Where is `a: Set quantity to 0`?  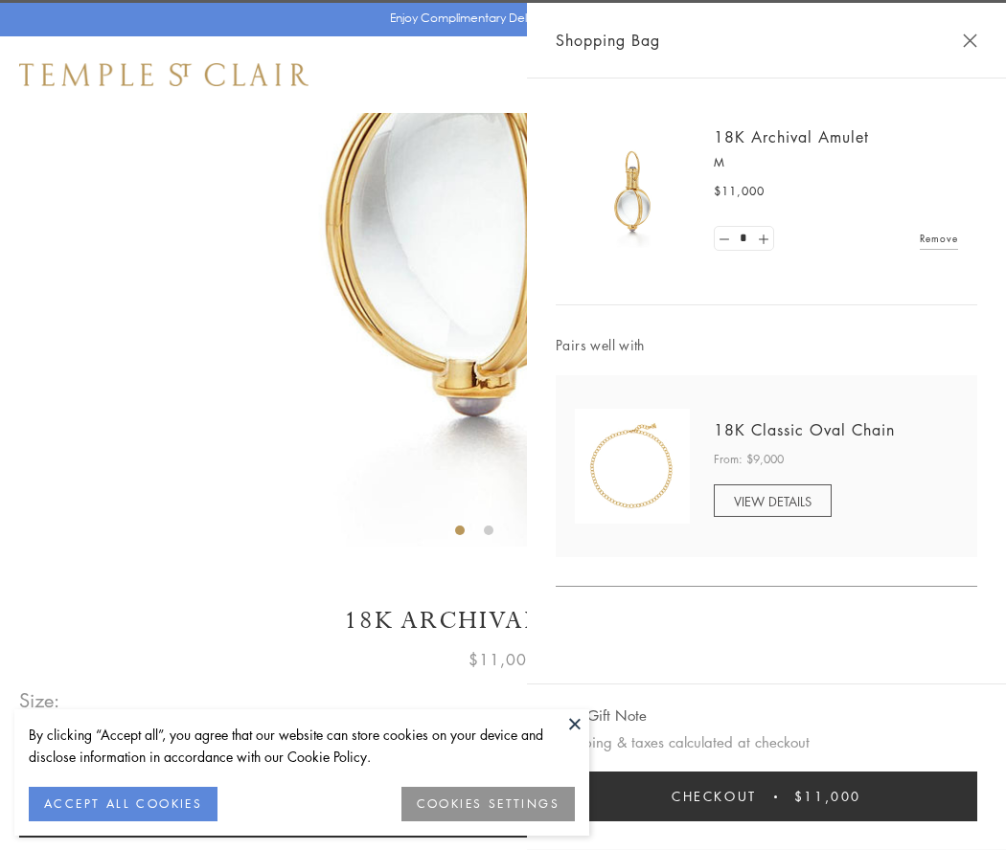
a: Set quantity to 0 is located at coordinates (724, 238).